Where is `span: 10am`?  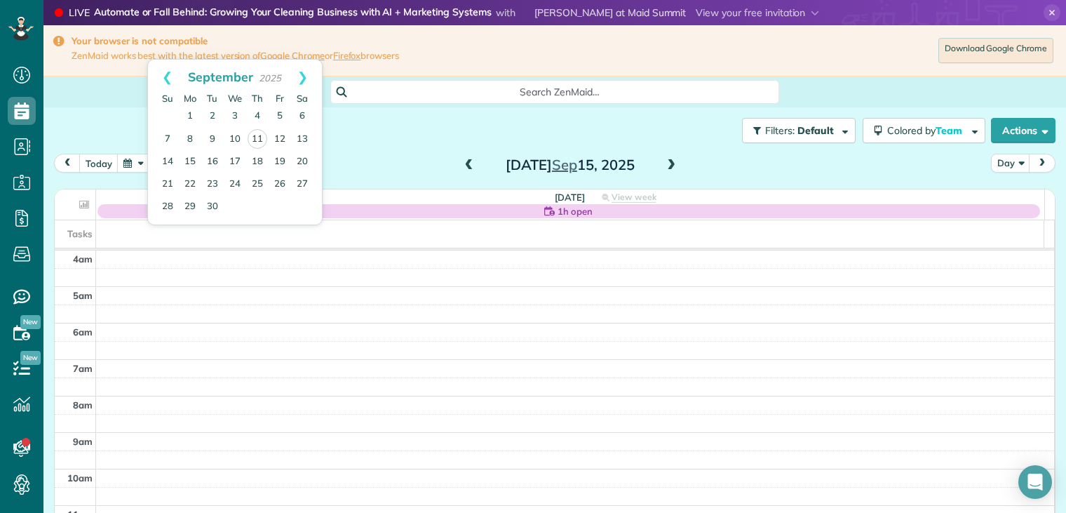
span: 10am is located at coordinates (80, 478).